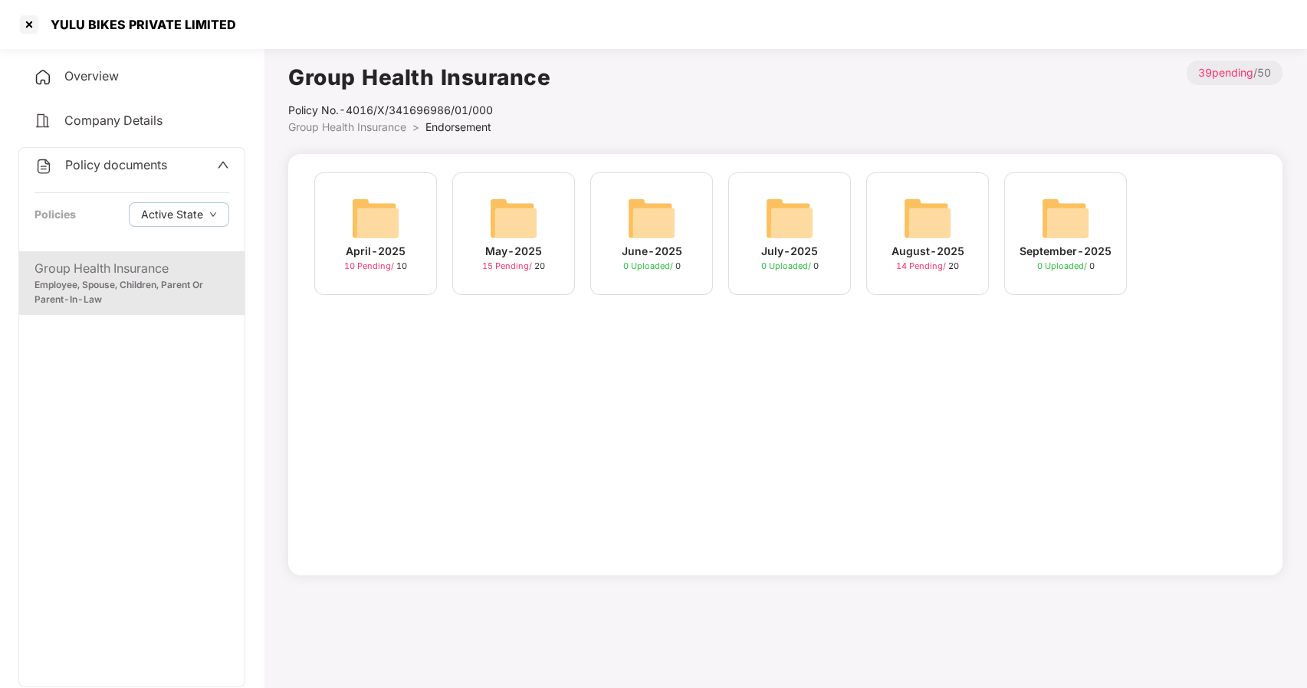 This screenshot has width=1307, height=688. Describe the element at coordinates (213, 215) in the screenshot. I see `span: down` at that location.